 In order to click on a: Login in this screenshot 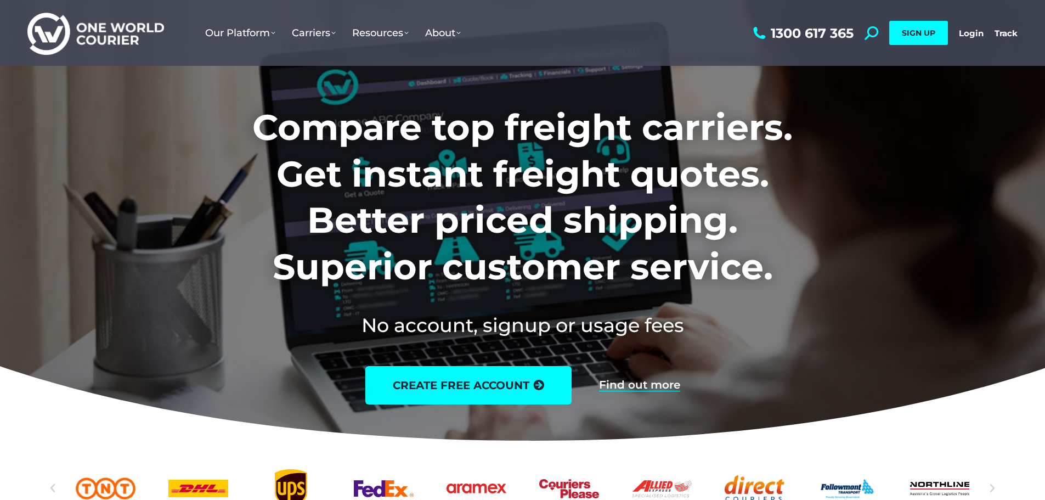, I will do `click(971, 33)`.